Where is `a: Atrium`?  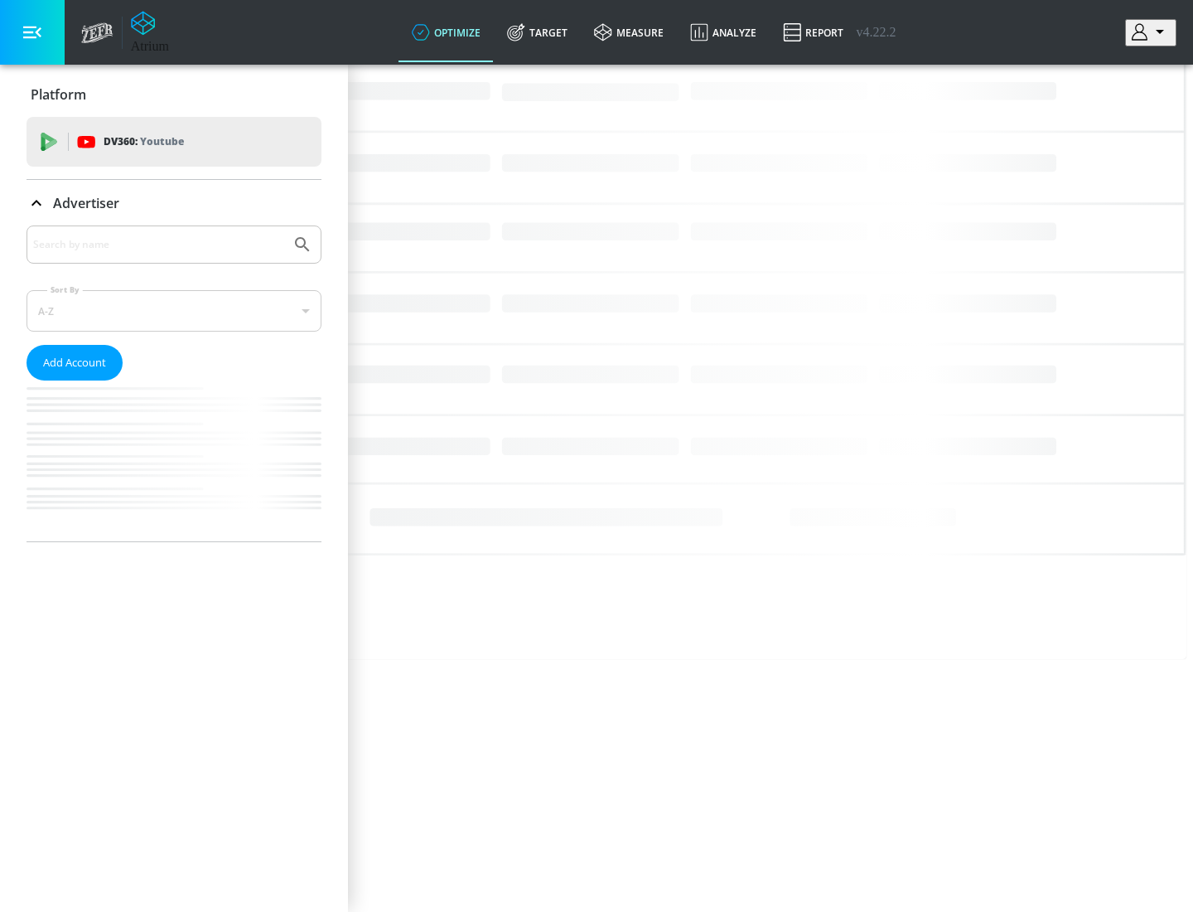
a: Atrium is located at coordinates (150, 32).